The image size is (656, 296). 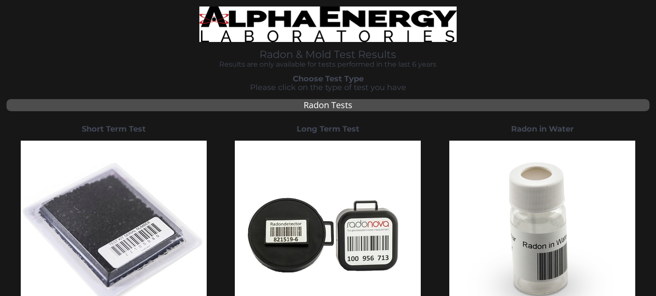 What do you see at coordinates (542, 129) in the screenshot?
I see `strong: Radon in Water` at bounding box center [542, 129].